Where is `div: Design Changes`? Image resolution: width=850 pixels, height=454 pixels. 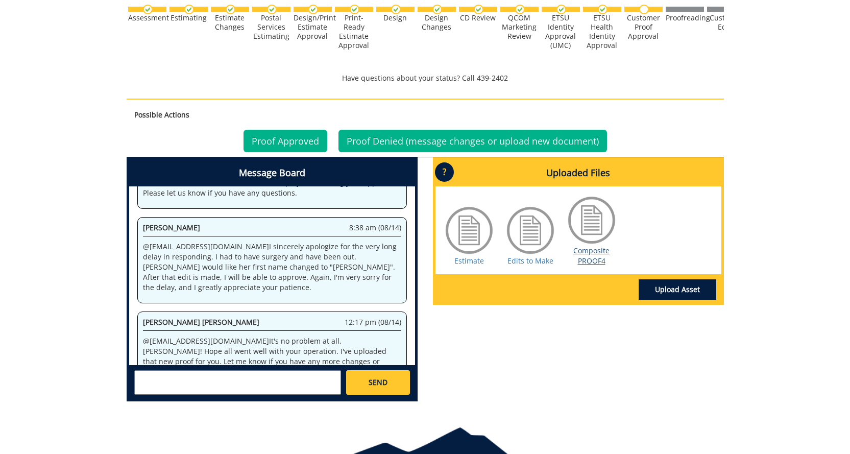 div: Design Changes is located at coordinates (437, 22).